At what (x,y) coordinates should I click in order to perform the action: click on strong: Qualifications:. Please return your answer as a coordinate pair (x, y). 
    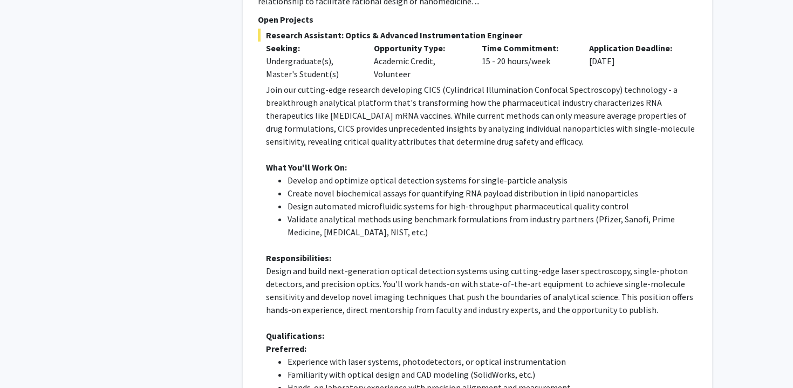
    Looking at the image, I should click on (295, 336).